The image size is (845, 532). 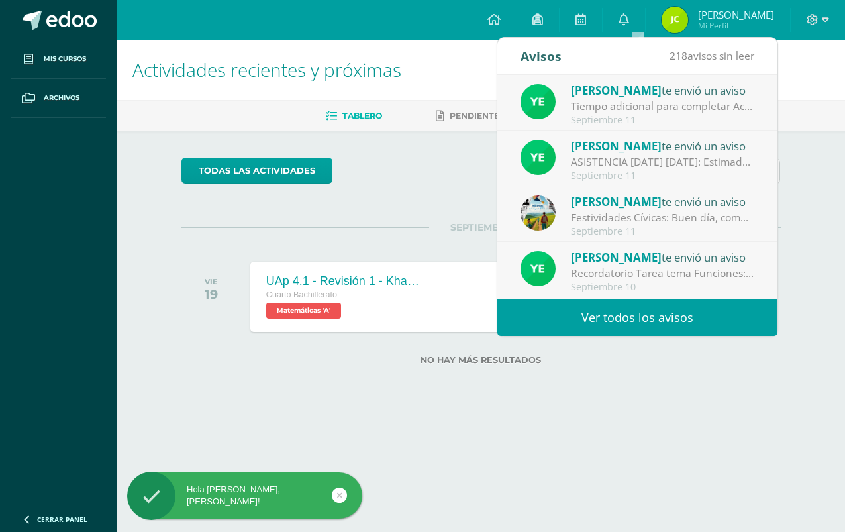 What do you see at coordinates (637, 317) in the screenshot?
I see `a: Ver todos los avisos` at bounding box center [637, 317].